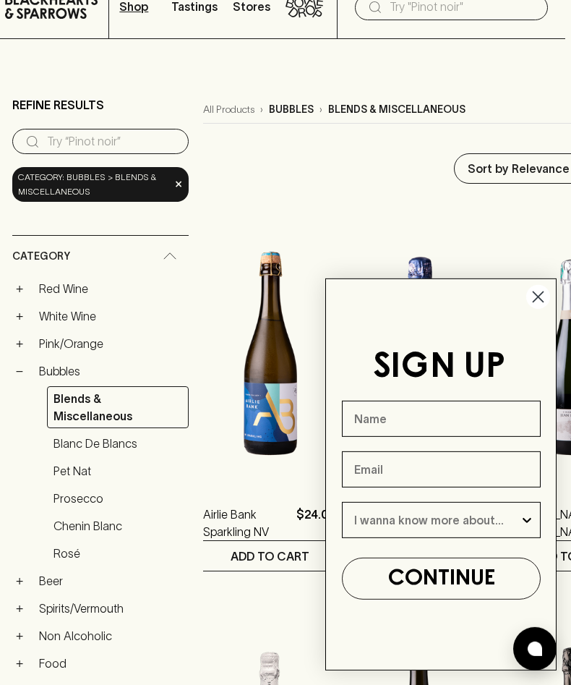 Image resolution: width=571 pixels, height=685 pixels. Describe the element at coordinates (111, 635) in the screenshot. I see `a: Non Alcoholic` at that location.